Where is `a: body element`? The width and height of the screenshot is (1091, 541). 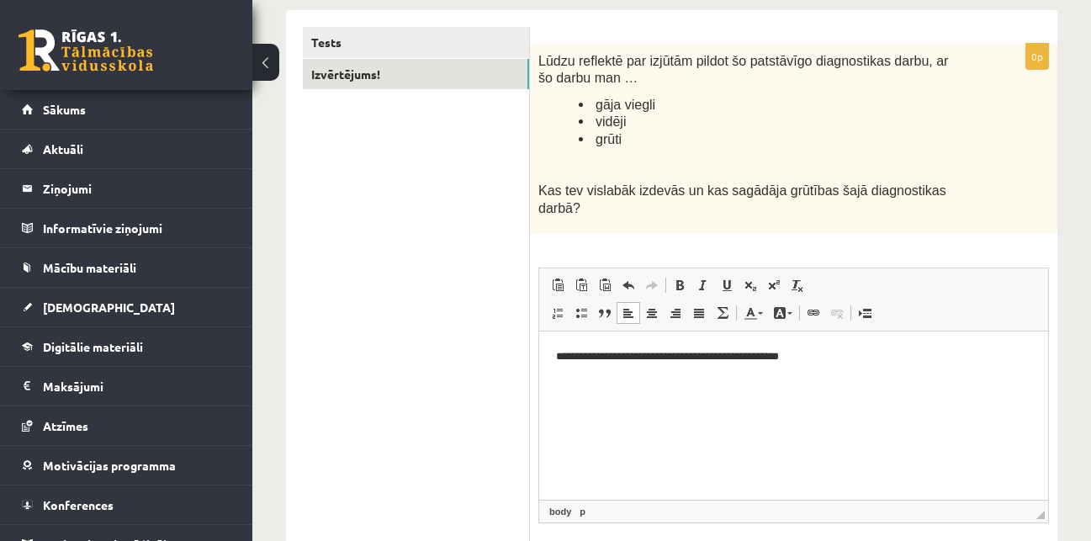
a: body element is located at coordinates (560, 511).